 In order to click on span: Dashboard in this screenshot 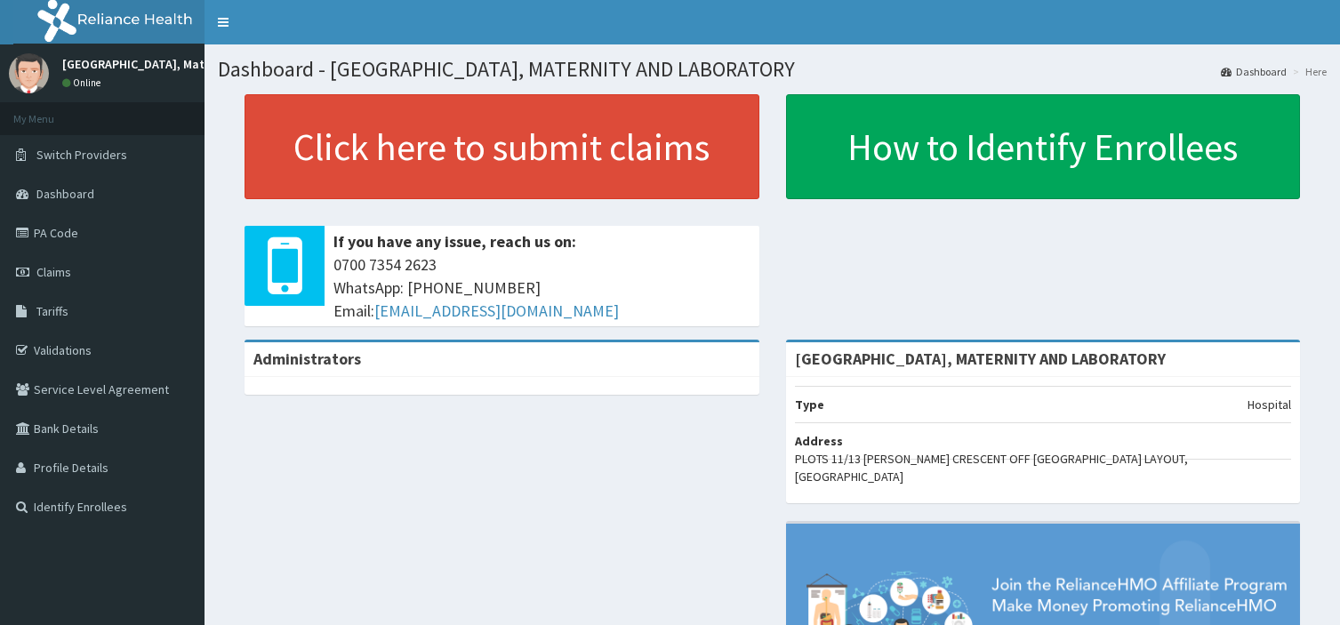, I will do `click(65, 194)`.